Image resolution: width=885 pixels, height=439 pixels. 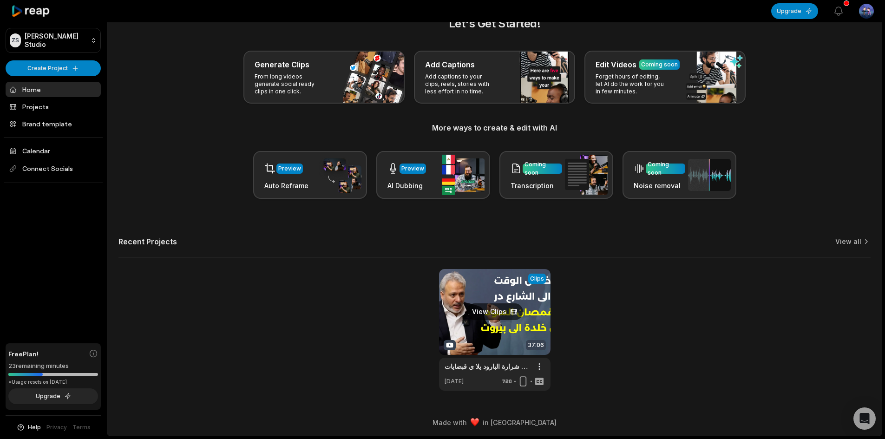 What do you see at coordinates (659, 185) in the screenshot?
I see `h3: Noise removal` at bounding box center [659, 185].